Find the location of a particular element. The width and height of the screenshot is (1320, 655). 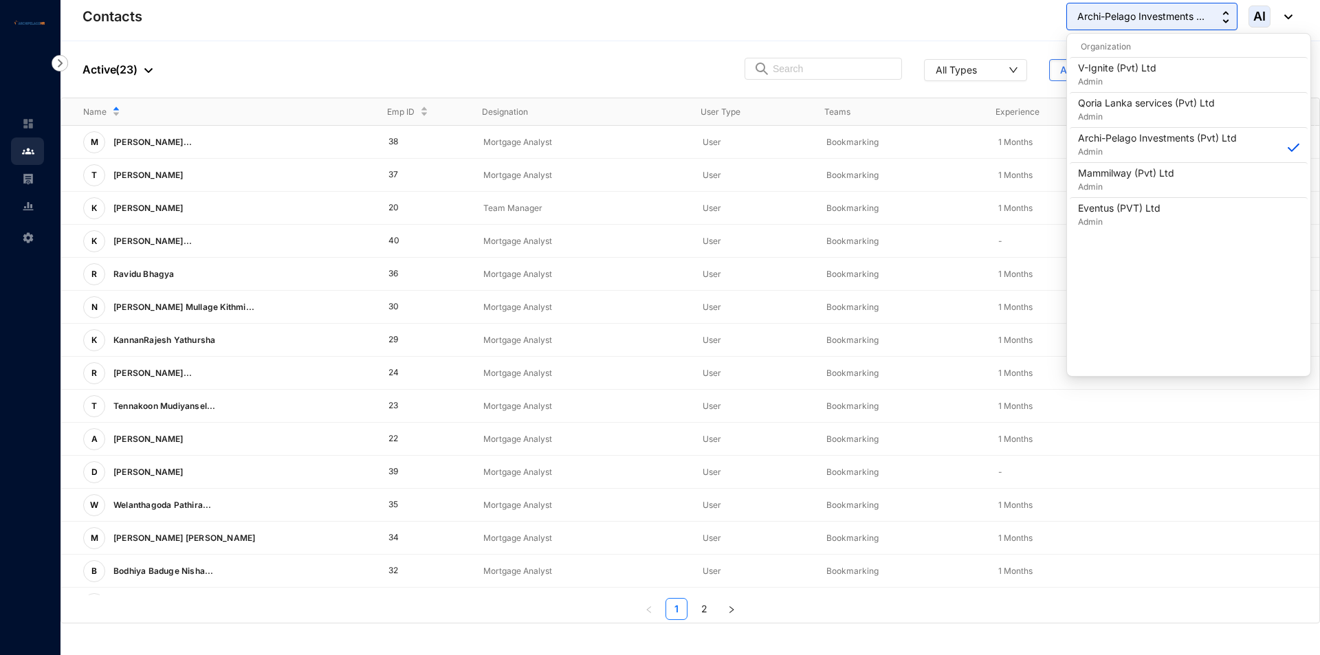

p: Qoria Lanka services (Pvt) Ltd is located at coordinates (1146, 103).